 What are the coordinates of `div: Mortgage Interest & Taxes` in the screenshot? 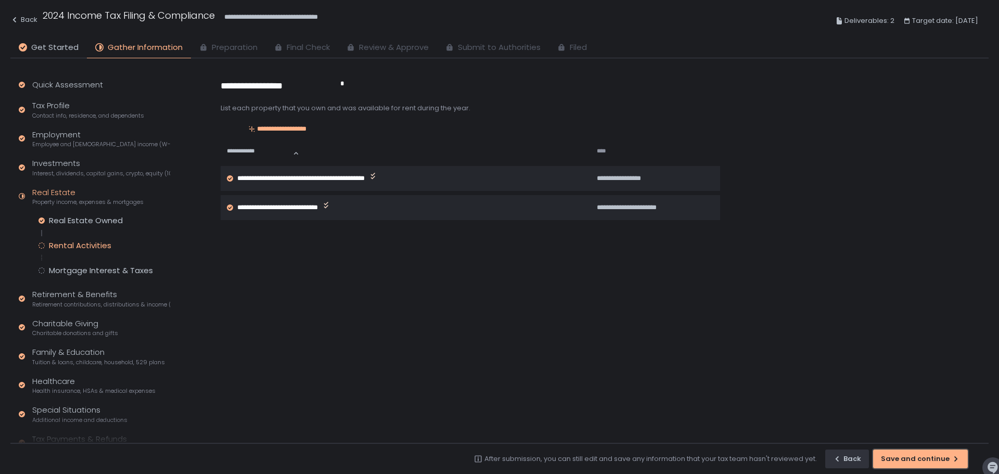 It's located at (101, 271).